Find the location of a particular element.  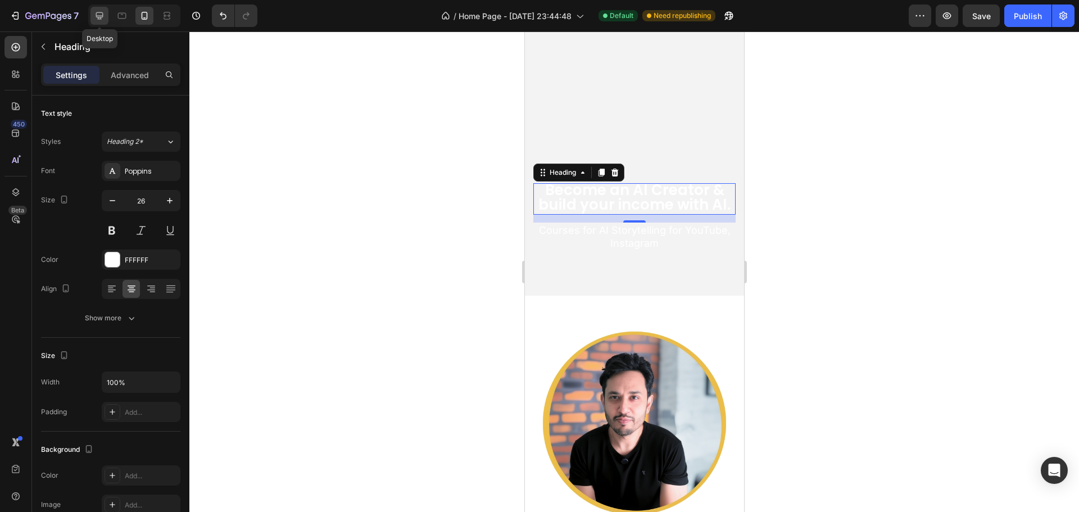

p: Courses for AI Storytelling for YouTube, Instagram is located at coordinates (110, 205).